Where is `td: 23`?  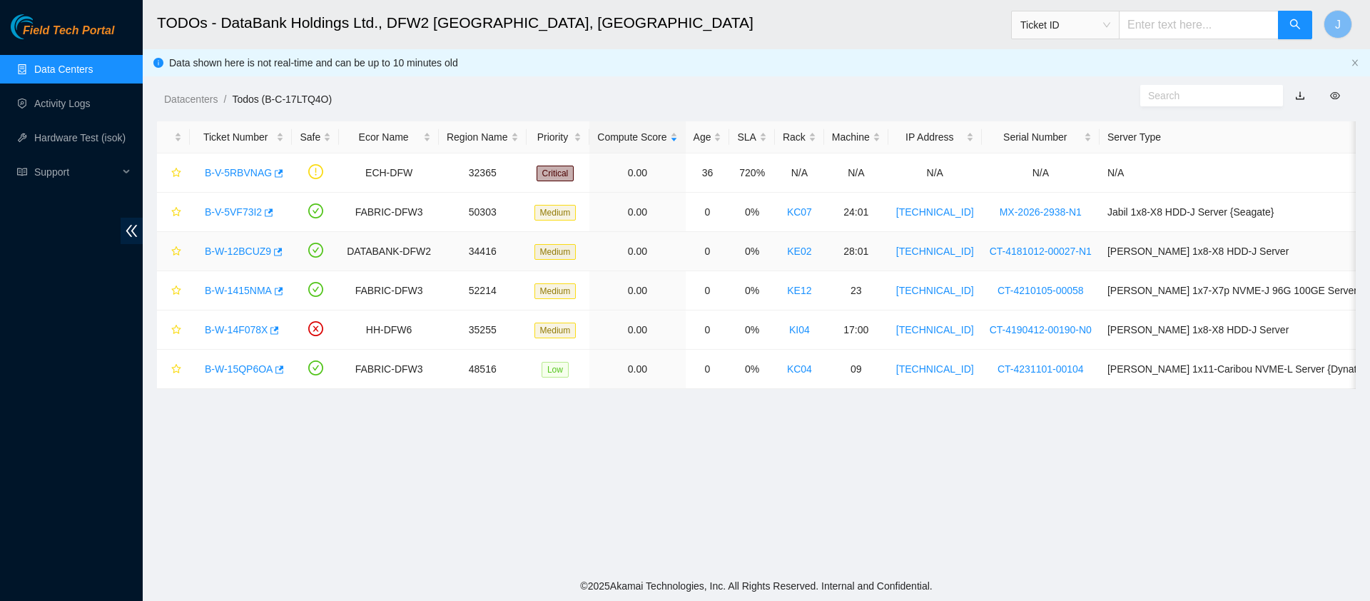 td: 23 is located at coordinates (856, 290).